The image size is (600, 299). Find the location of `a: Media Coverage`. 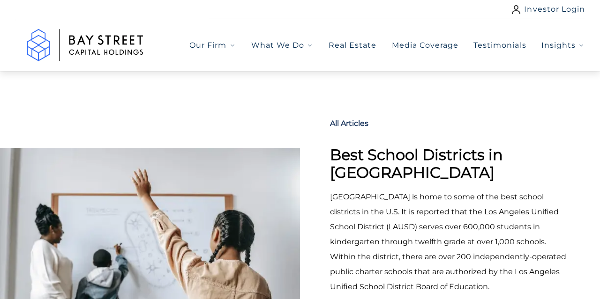

a: Media Coverage is located at coordinates (425, 45).